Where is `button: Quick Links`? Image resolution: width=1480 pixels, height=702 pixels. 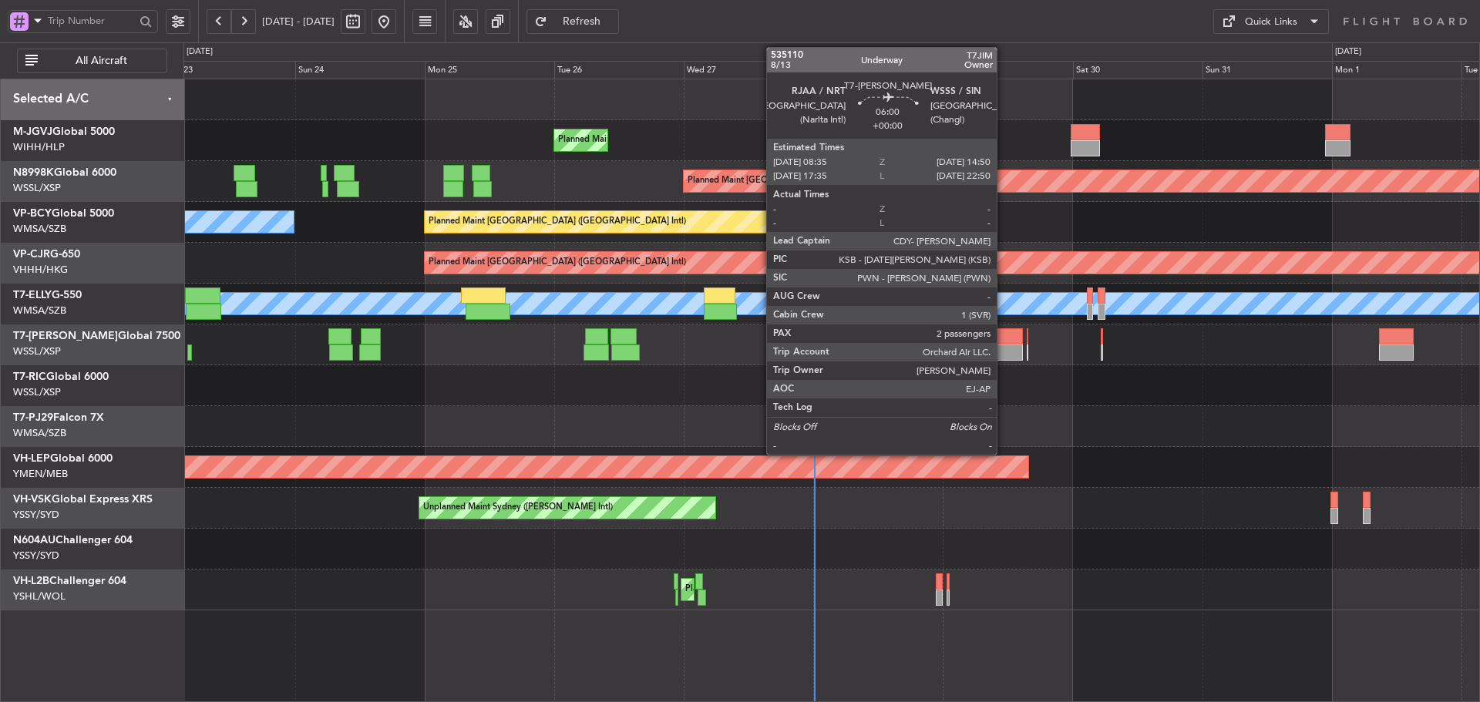
button: Quick Links is located at coordinates (1271, 22).